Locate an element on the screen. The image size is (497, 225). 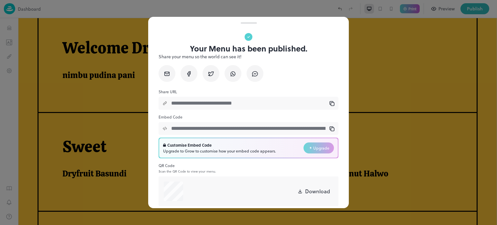
p: QR Code is located at coordinates (249, 165).